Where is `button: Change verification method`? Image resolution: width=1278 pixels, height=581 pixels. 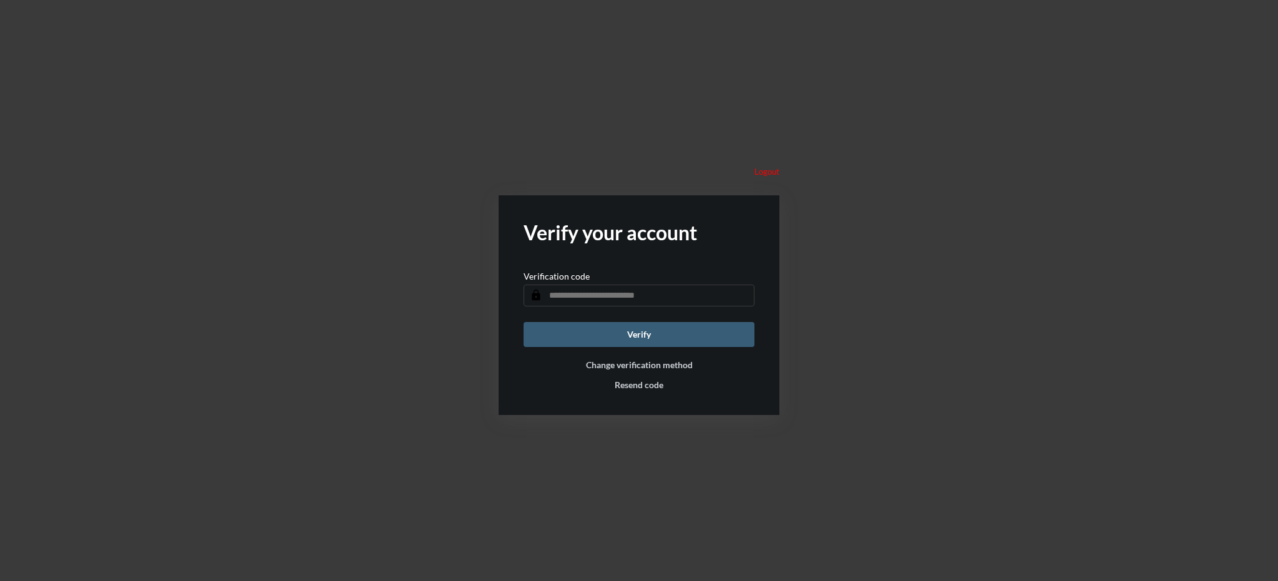 button: Change verification method is located at coordinates (639, 364).